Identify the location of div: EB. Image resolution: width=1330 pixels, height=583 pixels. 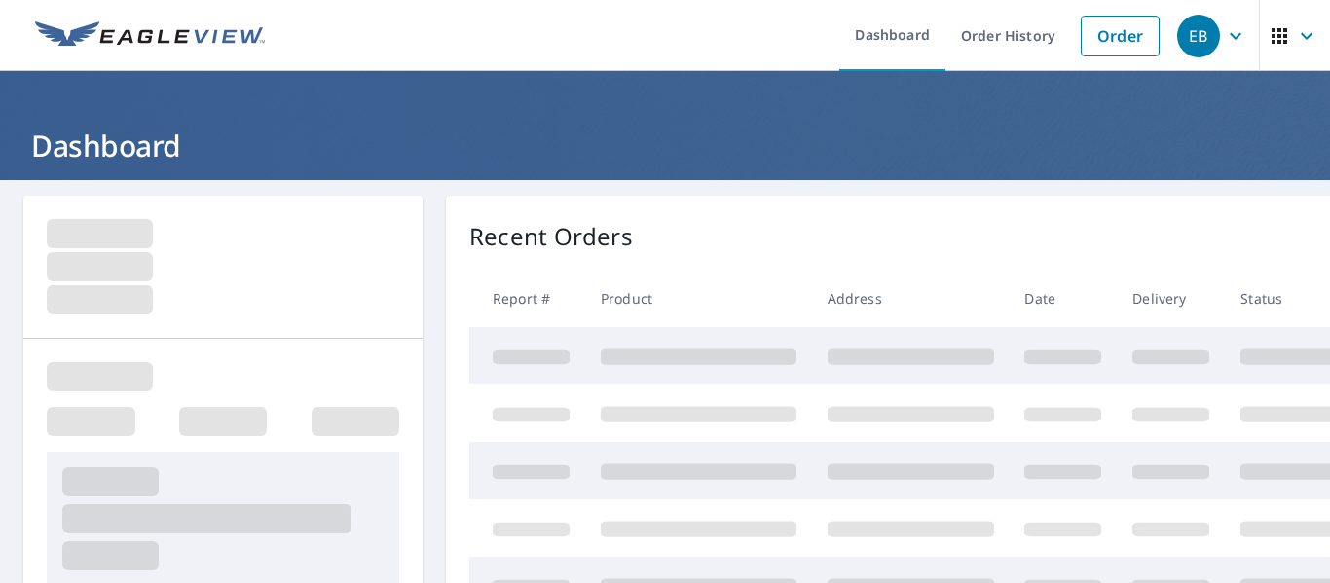
(1199, 36).